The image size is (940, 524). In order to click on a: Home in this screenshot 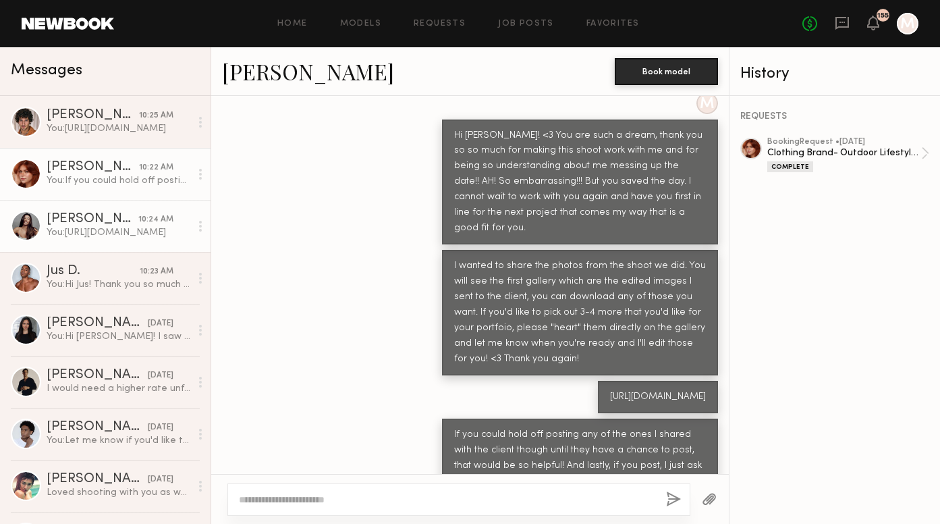, I will do `click(292, 24)`.